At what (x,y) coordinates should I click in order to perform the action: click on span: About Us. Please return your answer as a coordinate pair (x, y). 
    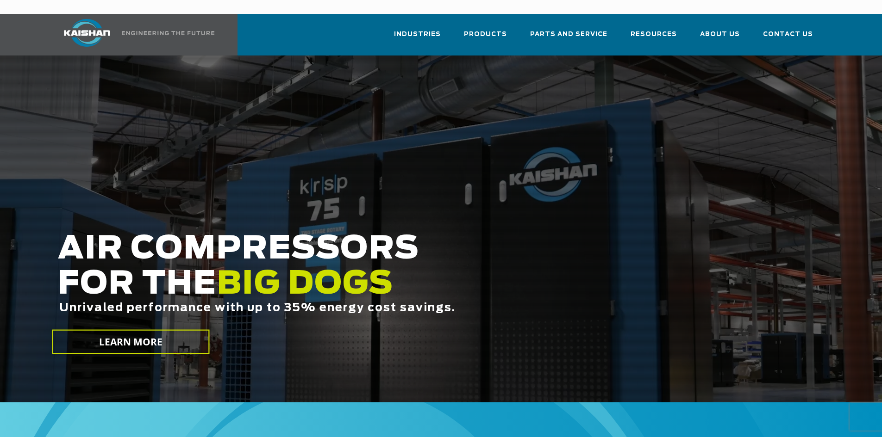
    Looking at the image, I should click on (720, 34).